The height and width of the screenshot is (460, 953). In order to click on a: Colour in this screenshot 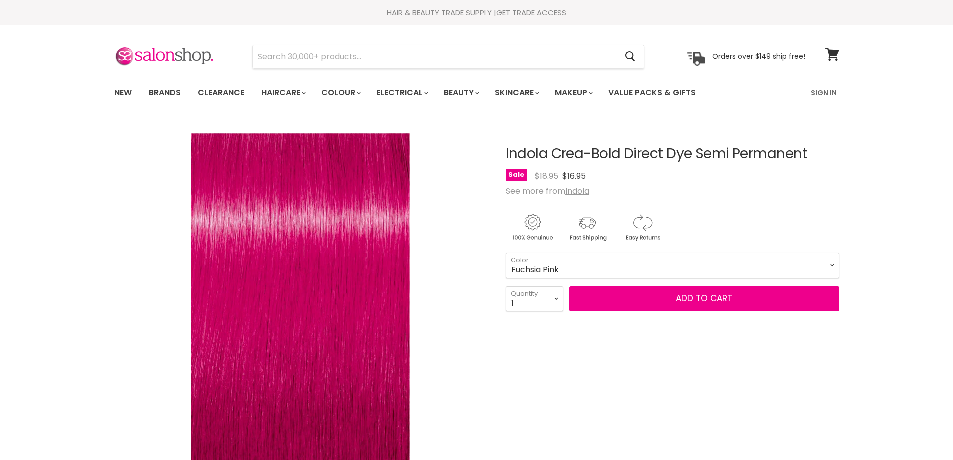, I will do `click(340, 93)`.